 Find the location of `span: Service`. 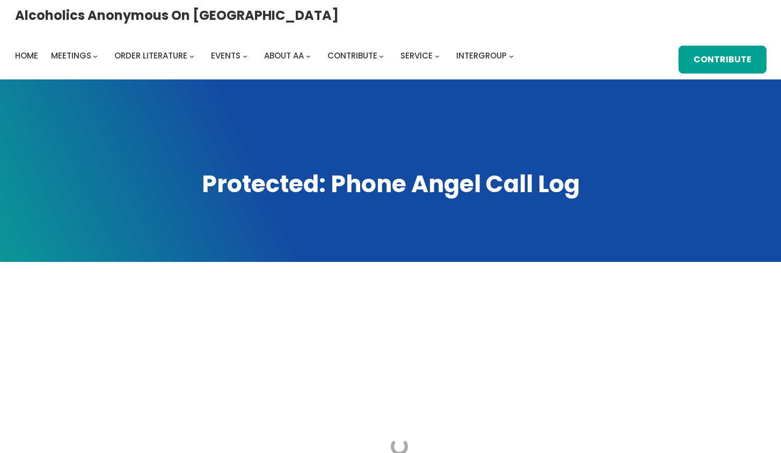

span: Service is located at coordinates (416, 55).